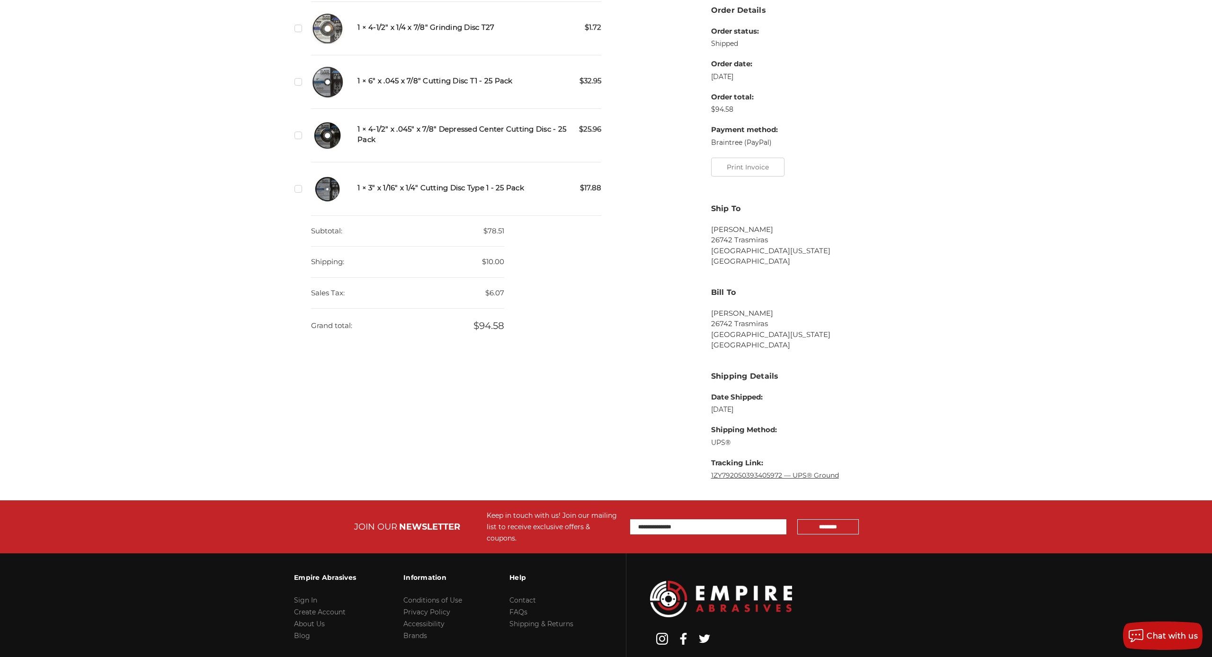  I want to click on a: Privacy Policy, so click(427, 612).